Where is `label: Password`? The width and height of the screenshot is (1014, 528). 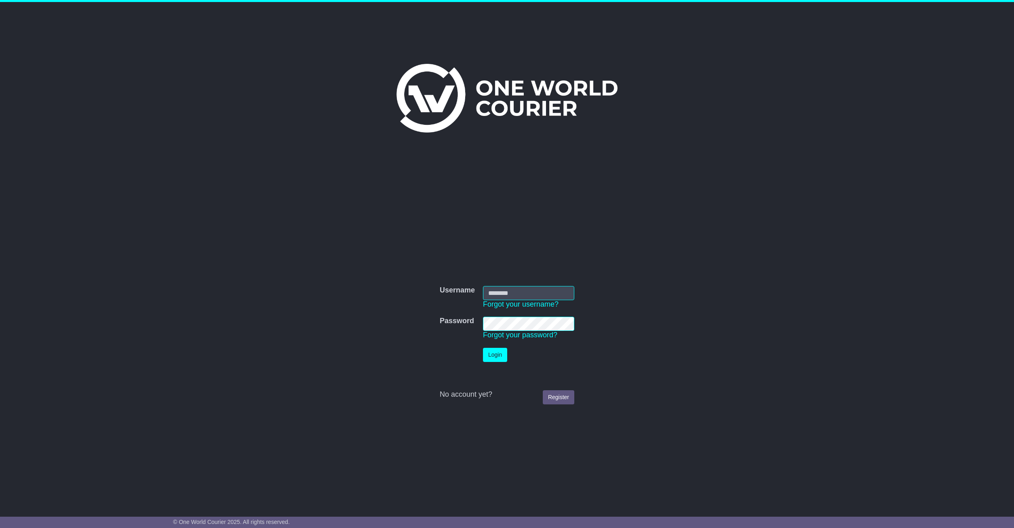 label: Password is located at coordinates (457, 321).